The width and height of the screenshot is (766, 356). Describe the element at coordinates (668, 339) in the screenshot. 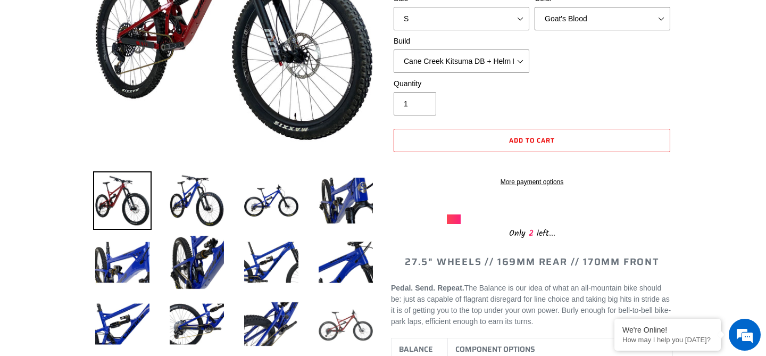

I see `p: How may I help you today?` at that location.